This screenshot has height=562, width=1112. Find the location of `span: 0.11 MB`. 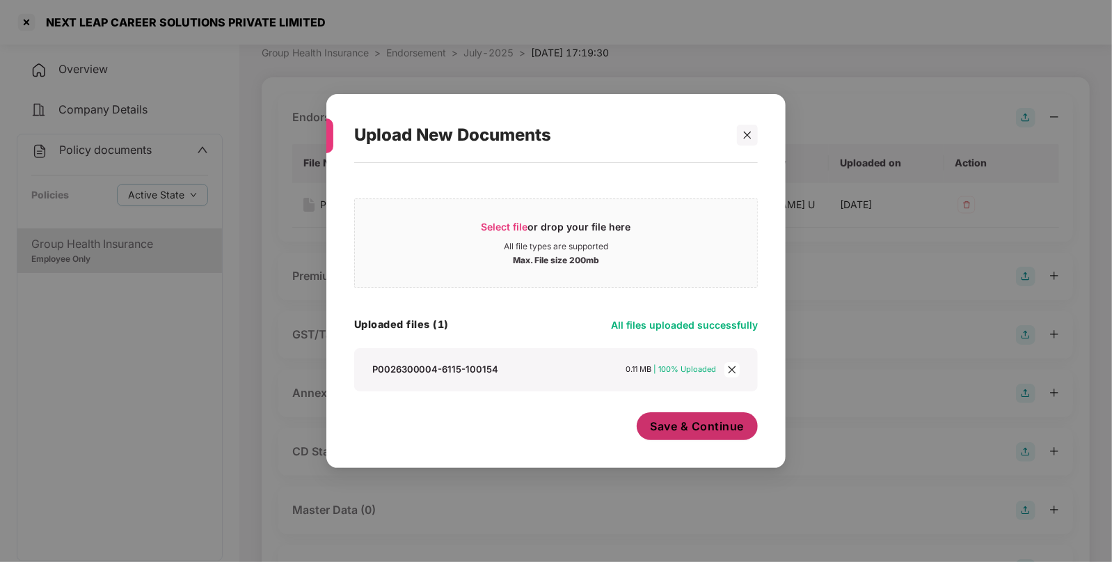

span: 0.11 MB is located at coordinates (639, 369).